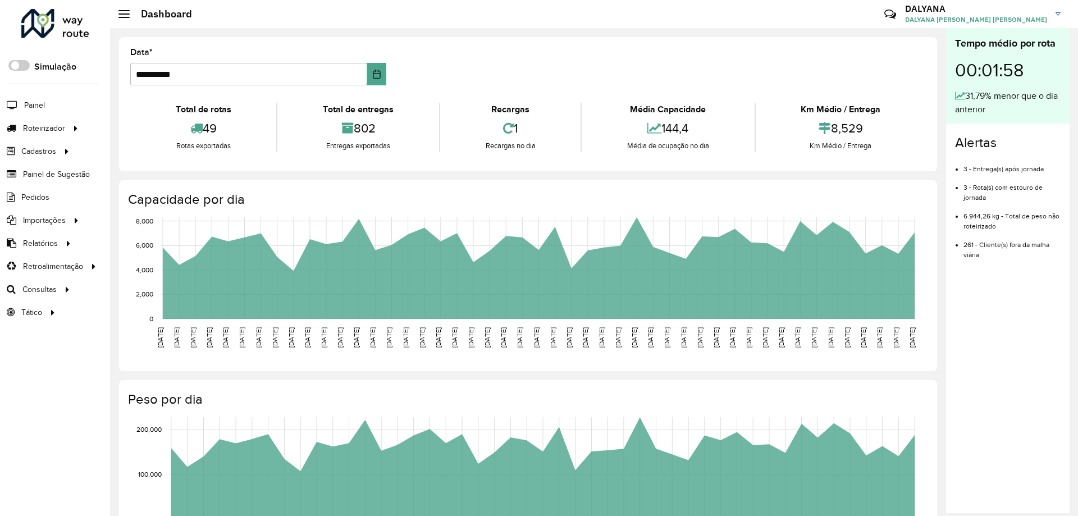 The width and height of the screenshot is (1078, 516). What do you see at coordinates (668, 128) in the screenshot?
I see `div: 144,4` at bounding box center [668, 128].